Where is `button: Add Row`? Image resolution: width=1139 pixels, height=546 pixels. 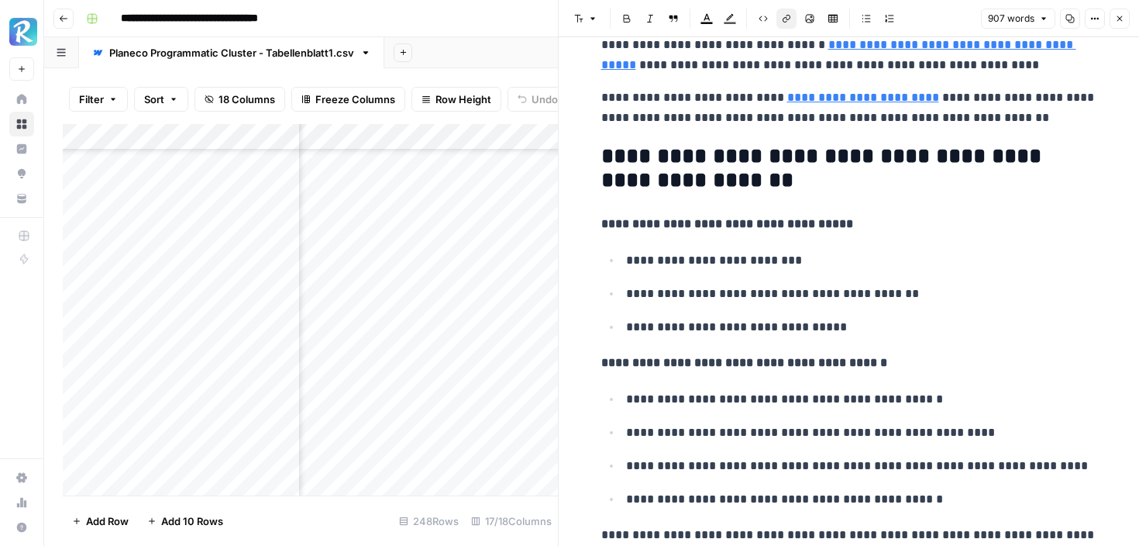 button: Add Row is located at coordinates (100, 521).